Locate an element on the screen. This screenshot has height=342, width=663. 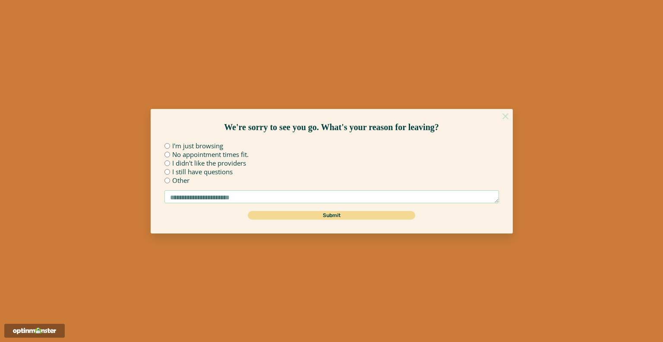
span: We're sorry to see you go. What's your reason for leaving? is located at coordinates (332, 127).